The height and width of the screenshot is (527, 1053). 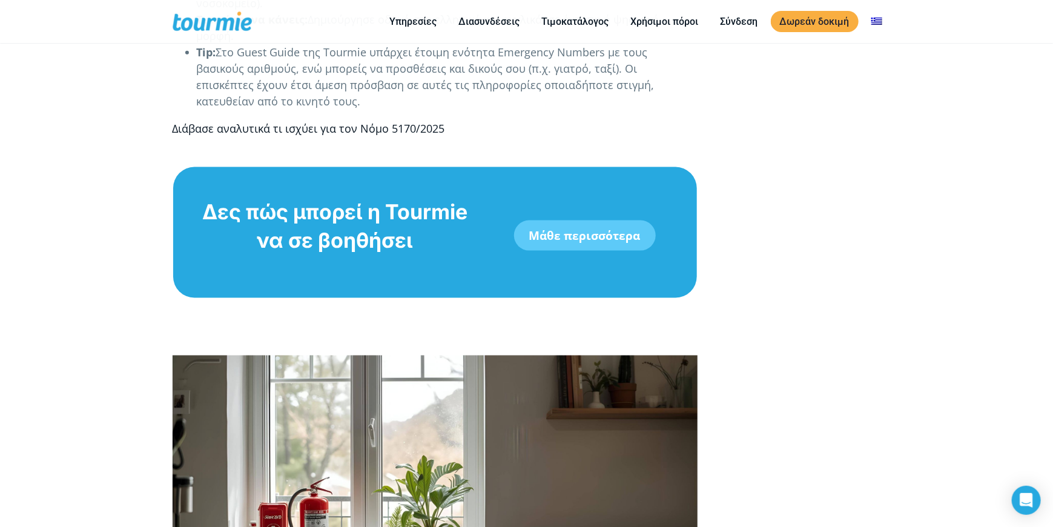 I want to click on strong: Tip:, so click(x=207, y=52).